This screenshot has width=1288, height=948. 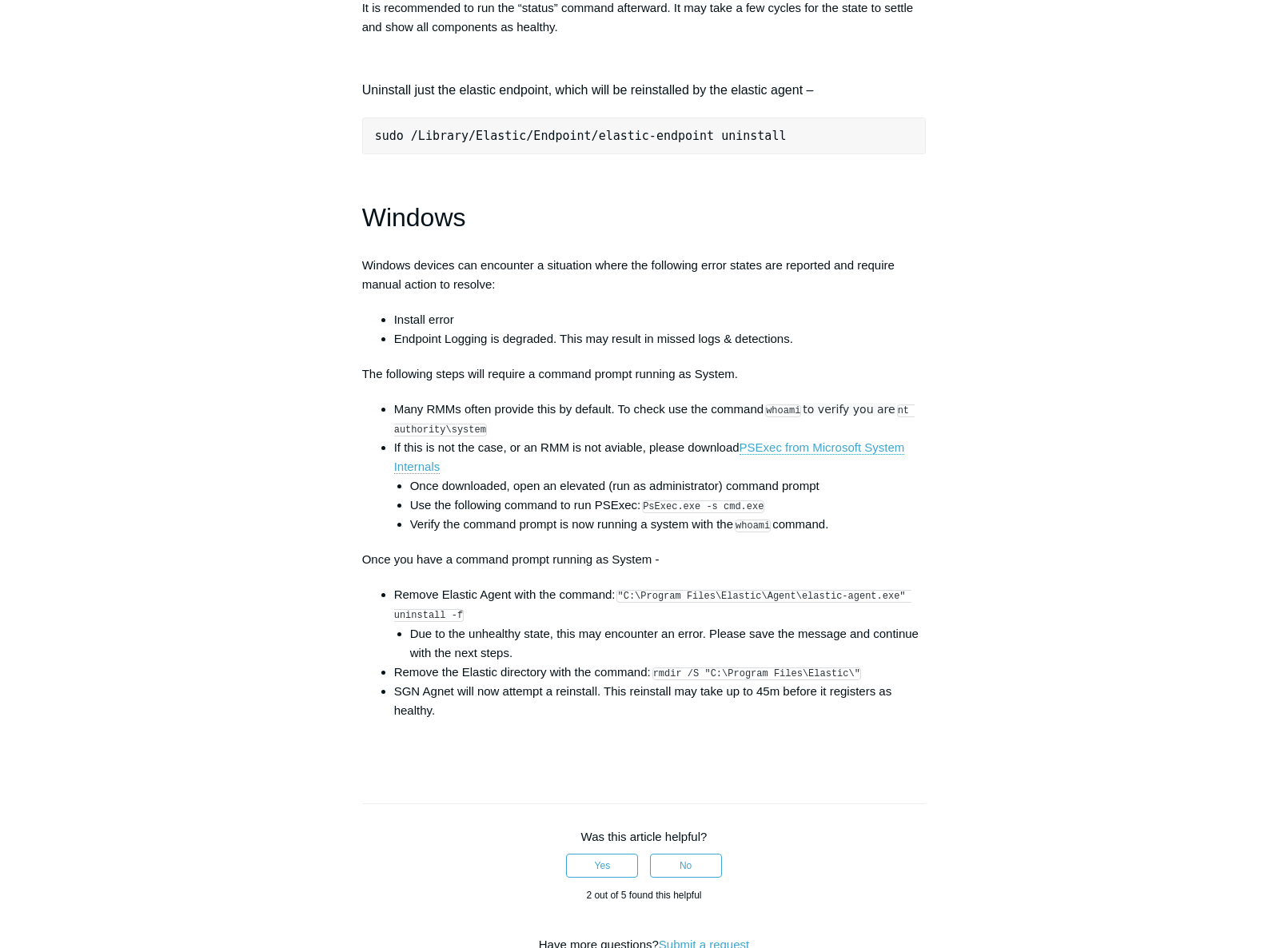 What do you see at coordinates (703, 507) in the screenshot?
I see `code: PsExec.exe -s cmd.exe` at bounding box center [703, 507].